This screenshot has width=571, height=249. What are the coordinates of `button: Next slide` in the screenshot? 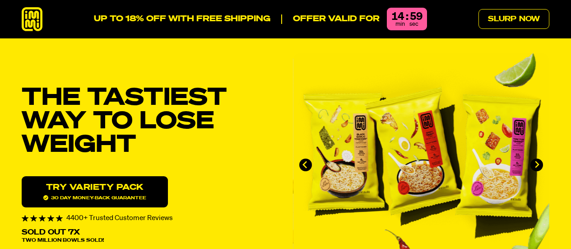 It's located at (536, 165).